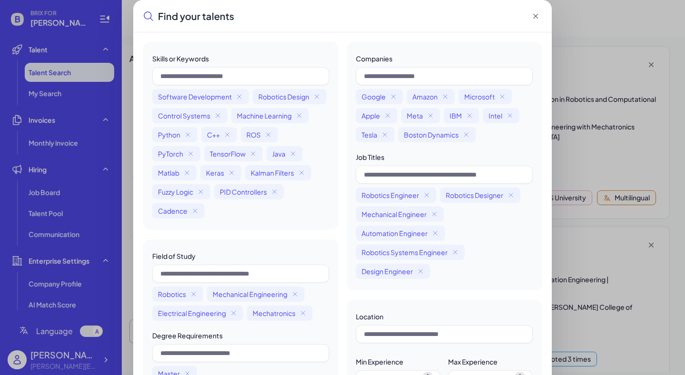  I want to click on span: Keras, so click(215, 173).